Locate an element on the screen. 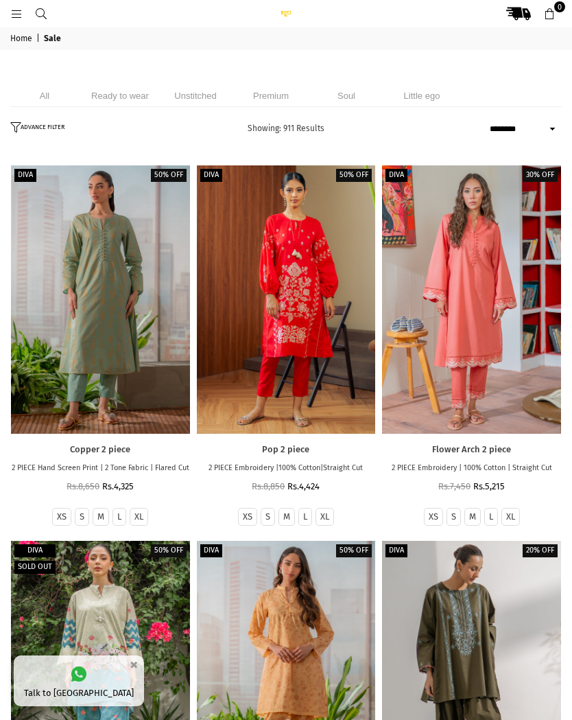 This screenshot has width=572, height=720. img: Ego is located at coordinates (286, 13).